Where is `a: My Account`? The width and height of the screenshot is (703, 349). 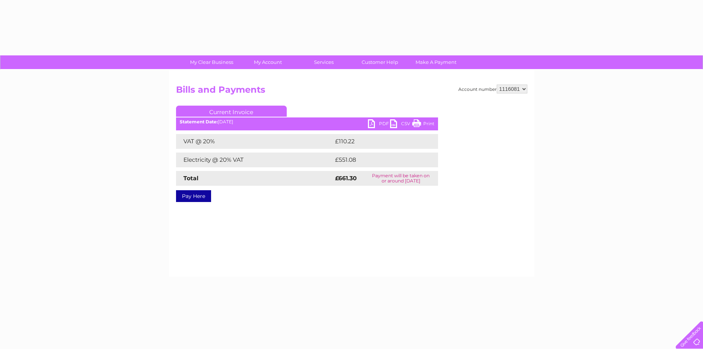 a: My Account is located at coordinates (268, 62).